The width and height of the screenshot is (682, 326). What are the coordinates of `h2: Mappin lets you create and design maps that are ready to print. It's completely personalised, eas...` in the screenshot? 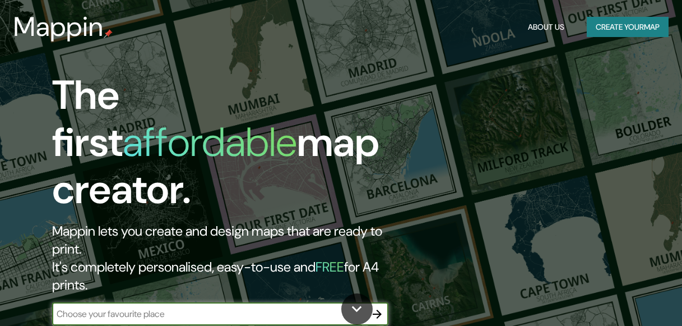 It's located at (223, 258).